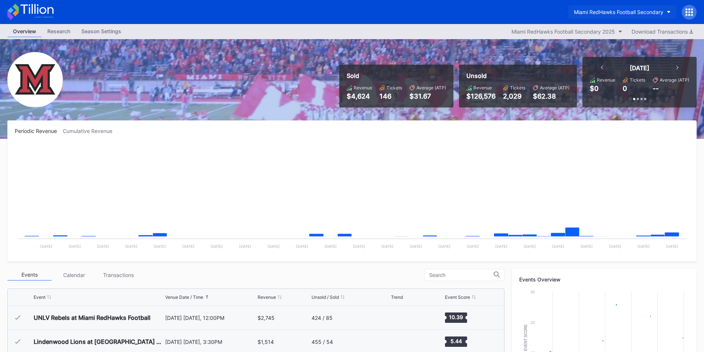  I want to click on div: Overview, so click(24, 31).